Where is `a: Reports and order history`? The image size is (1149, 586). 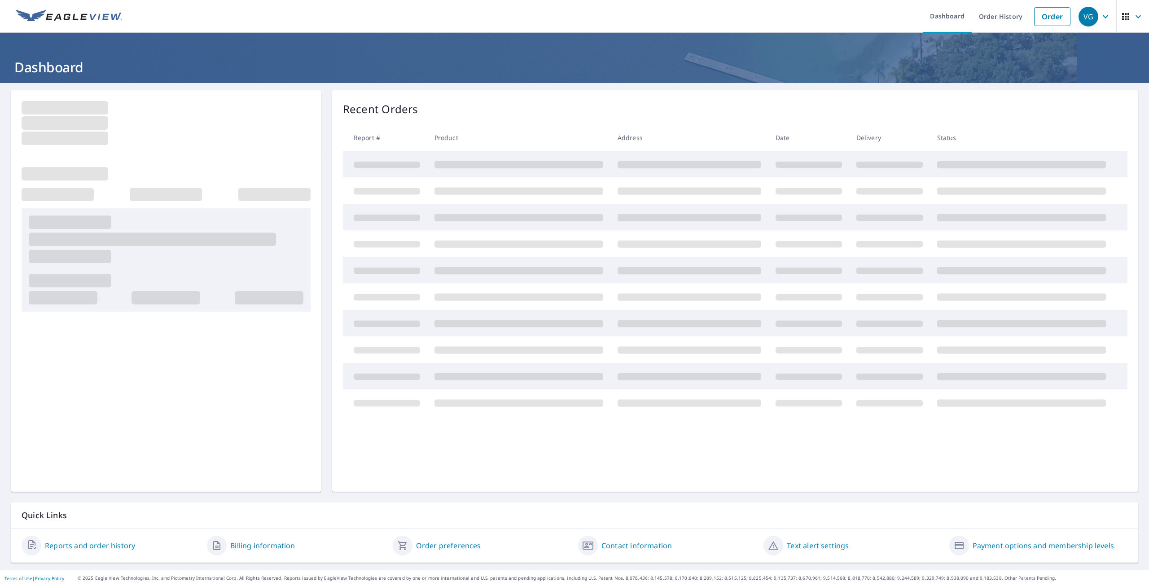
a: Reports and order history is located at coordinates (90, 545).